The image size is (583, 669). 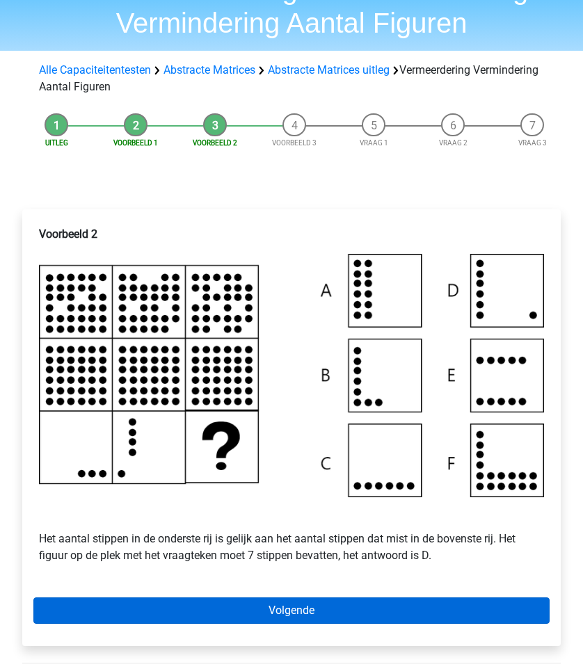 I want to click on a: Alle Capaciteitentesten, so click(x=95, y=70).